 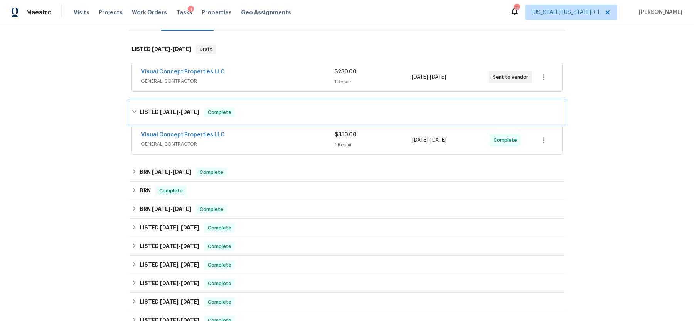 What do you see at coordinates (266, 12) in the screenshot?
I see `span: Geo Assignments` at bounding box center [266, 12].